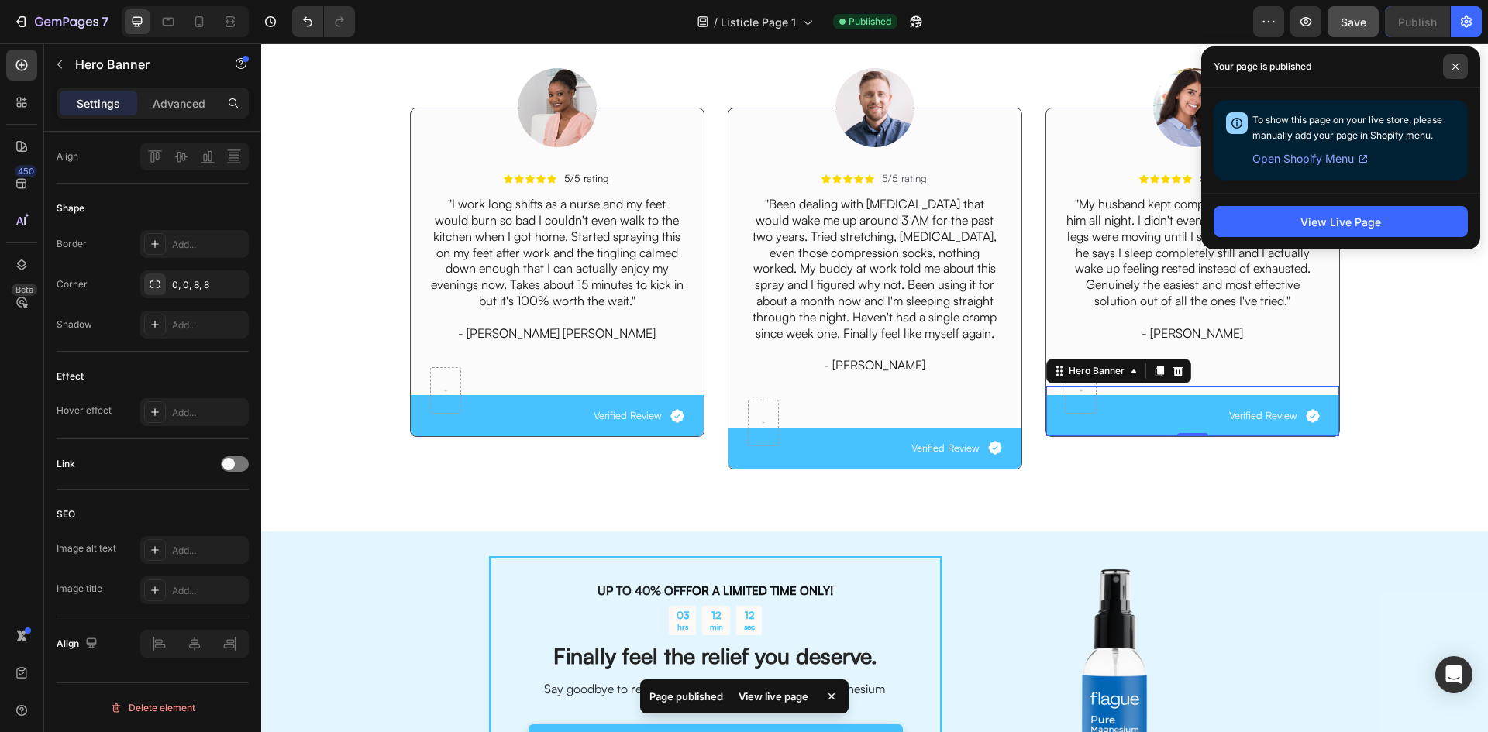 The width and height of the screenshot is (1488, 732). I want to click on div: Undo/Redo, so click(323, 22).